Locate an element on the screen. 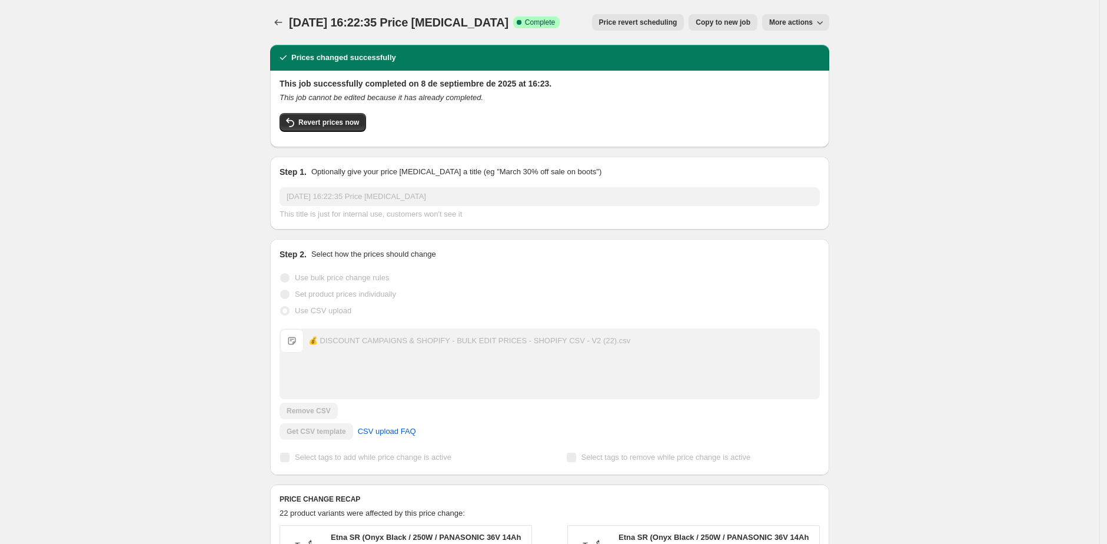  span: Revert prices now is located at coordinates (328, 122).